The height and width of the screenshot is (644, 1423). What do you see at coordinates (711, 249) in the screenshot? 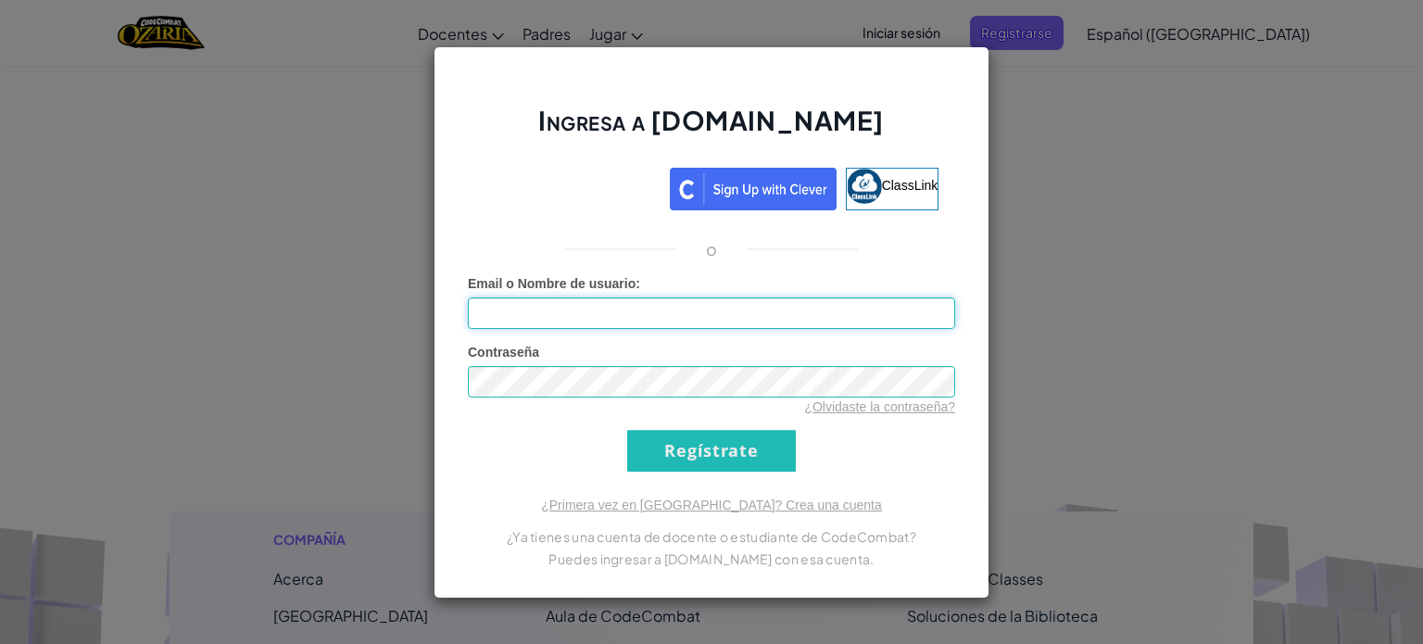
I see `p: o` at bounding box center [711, 249].